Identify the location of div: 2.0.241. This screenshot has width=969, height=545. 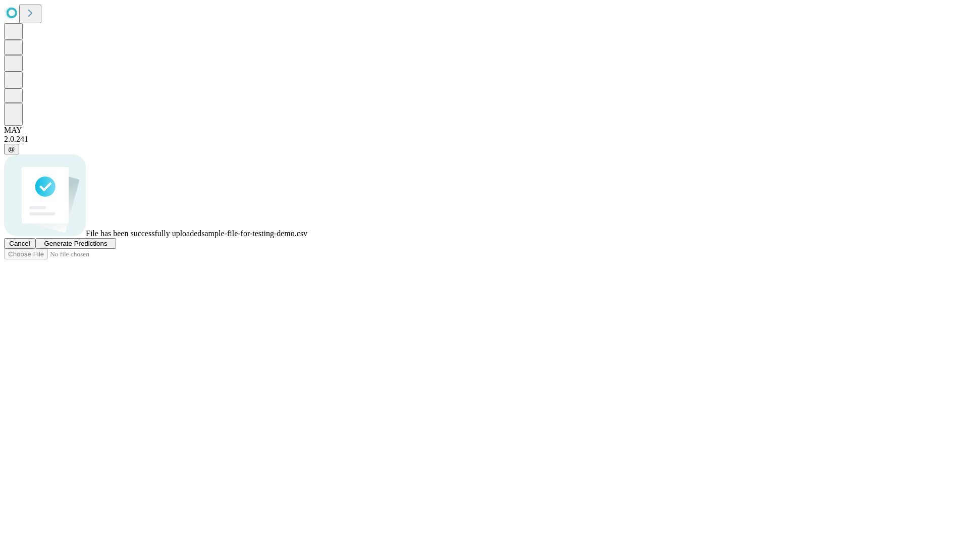
(484, 139).